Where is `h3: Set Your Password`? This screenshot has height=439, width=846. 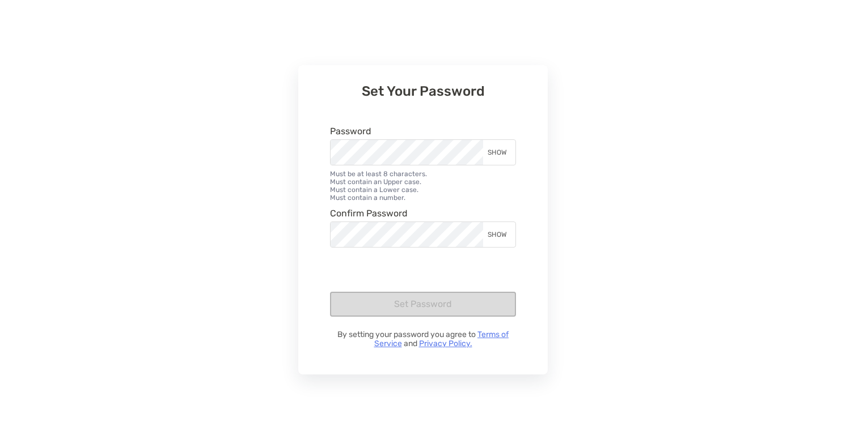
h3: Set Your Password is located at coordinates (423, 91).